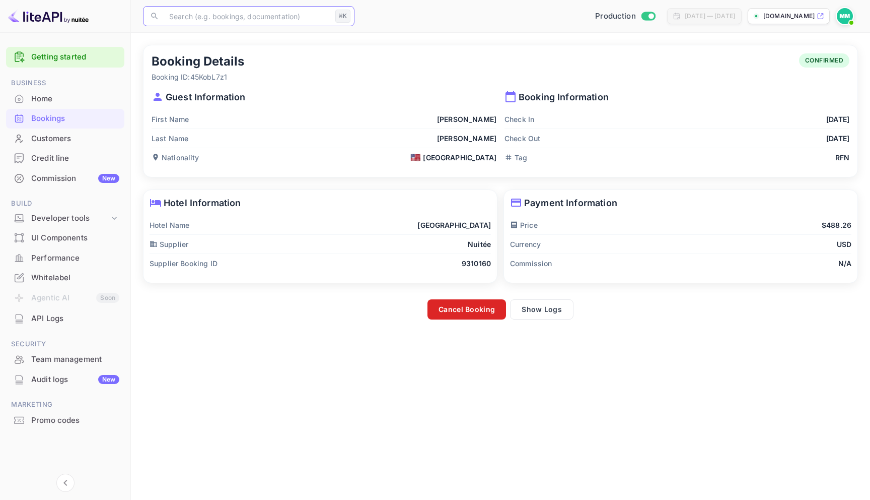  I want to click on h5: Booking Details, so click(198, 61).